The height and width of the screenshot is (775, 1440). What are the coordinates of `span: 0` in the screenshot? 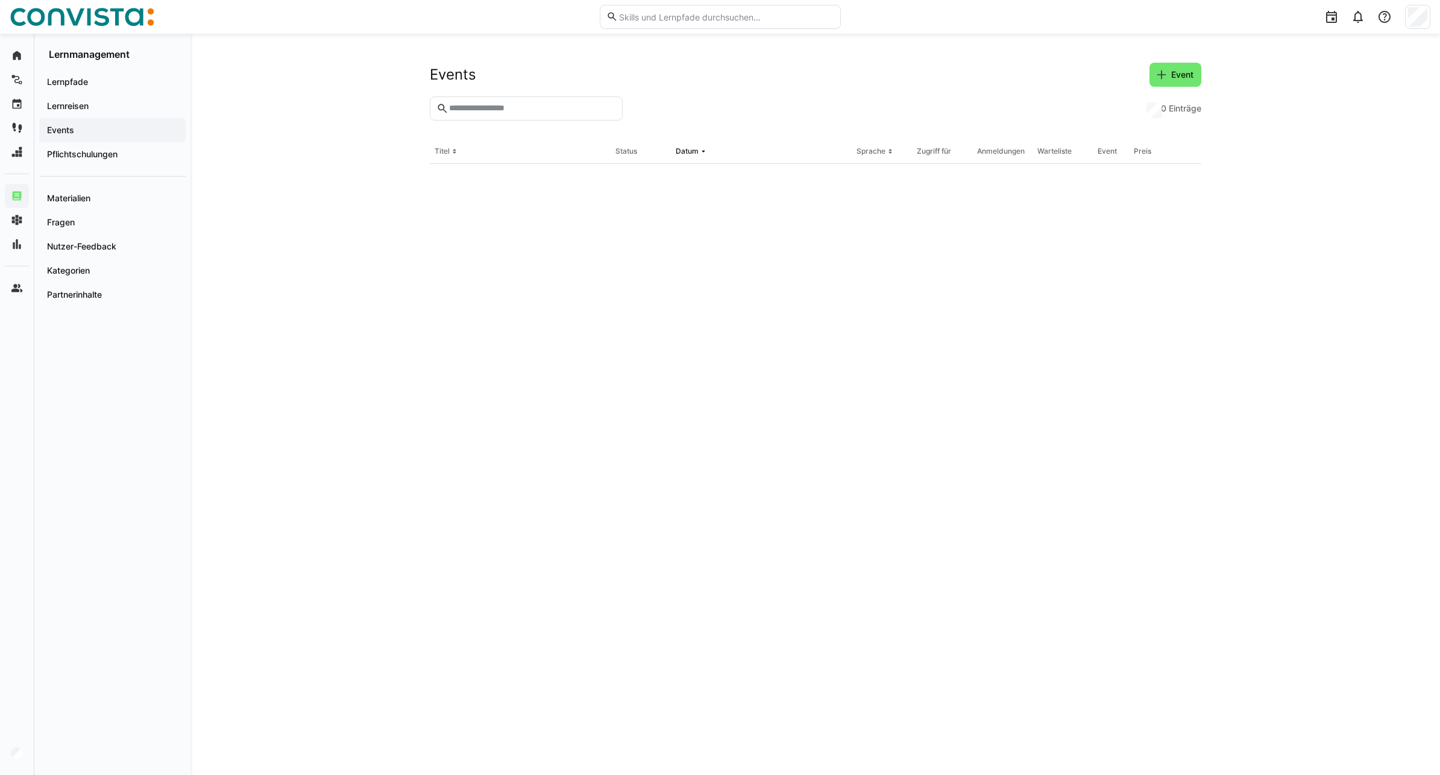 It's located at (1164, 109).